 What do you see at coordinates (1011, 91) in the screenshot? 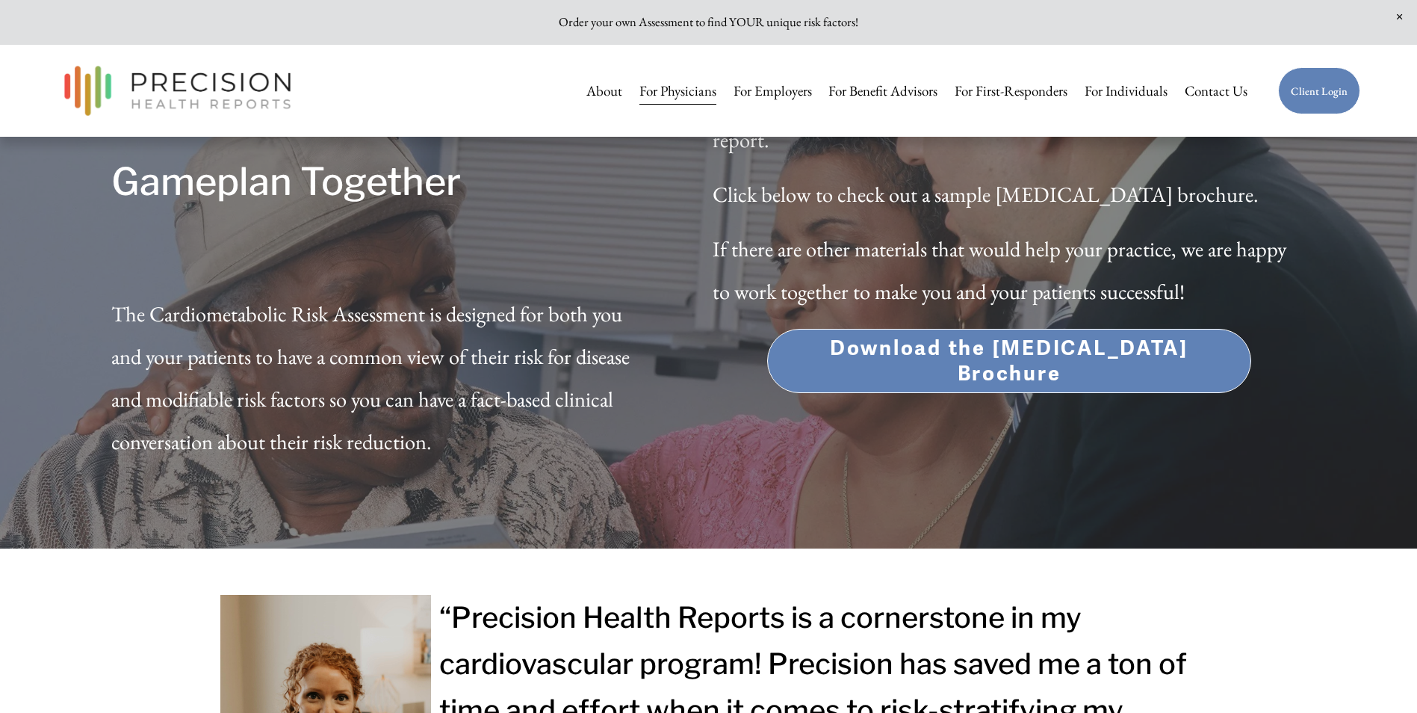
I see `a: For First-Responders` at bounding box center [1011, 91].